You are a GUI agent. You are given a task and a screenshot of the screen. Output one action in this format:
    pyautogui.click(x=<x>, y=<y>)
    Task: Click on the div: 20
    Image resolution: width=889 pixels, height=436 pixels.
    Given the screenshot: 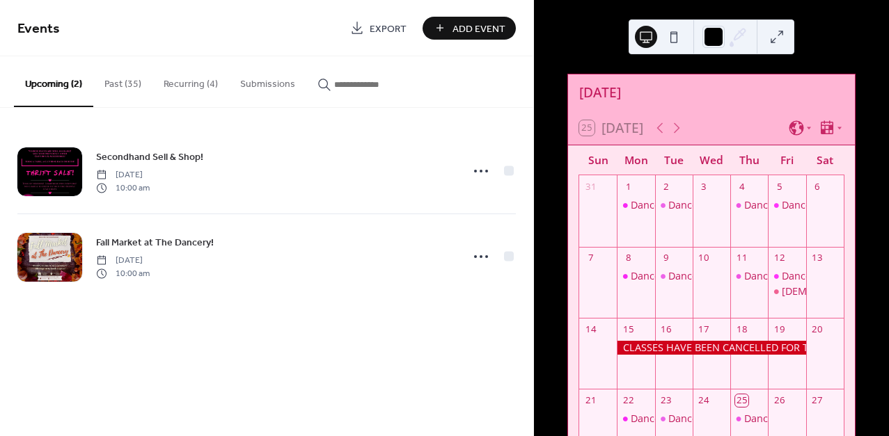 What is the action you would take?
    pyautogui.click(x=817, y=329)
    